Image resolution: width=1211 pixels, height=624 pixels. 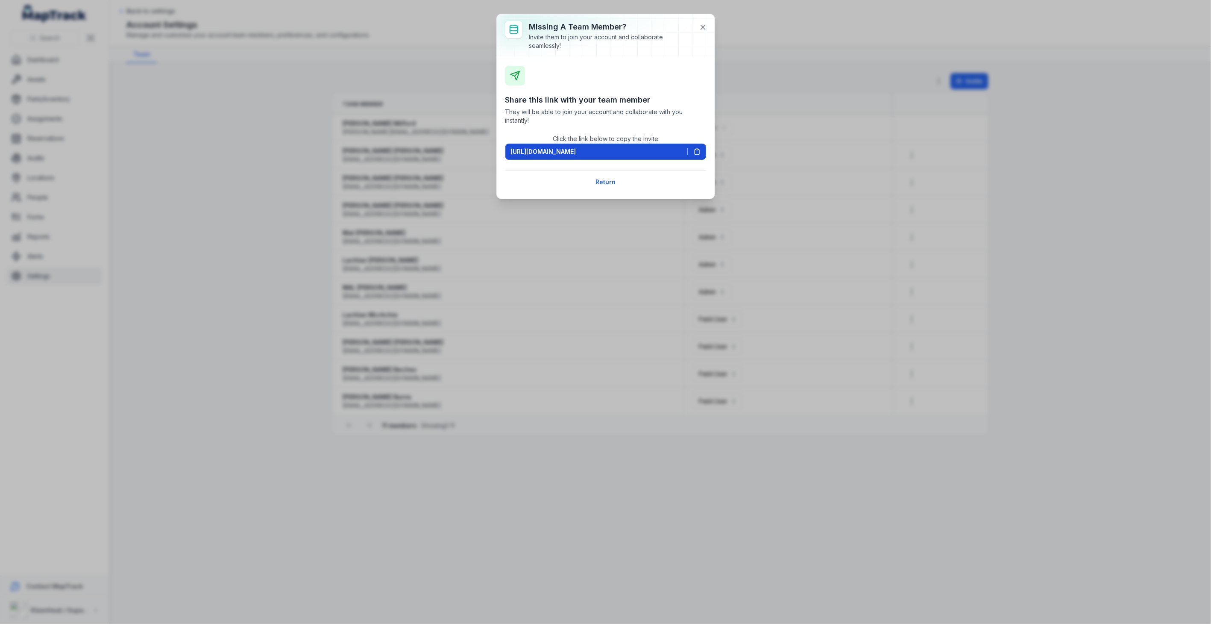 What do you see at coordinates (606, 116) in the screenshot?
I see `span: They will be able to join your account and collaborate with you instantly!` at bounding box center [606, 116].